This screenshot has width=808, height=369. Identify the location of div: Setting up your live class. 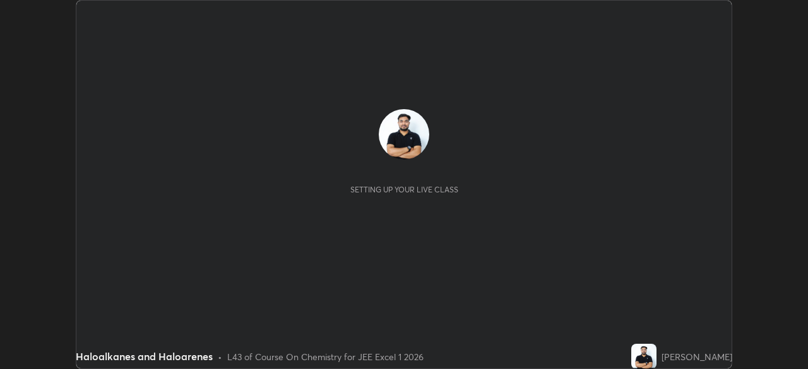
(404, 189).